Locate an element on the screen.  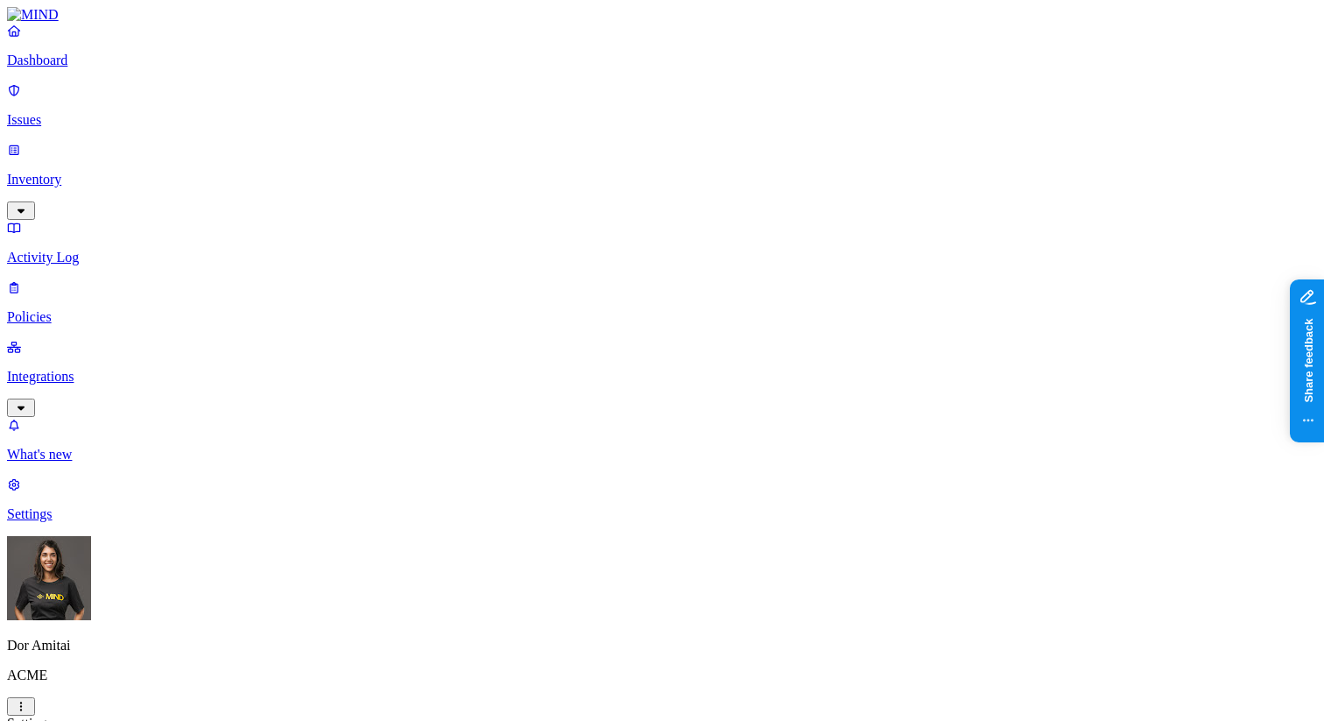
a: Policies is located at coordinates (662, 302).